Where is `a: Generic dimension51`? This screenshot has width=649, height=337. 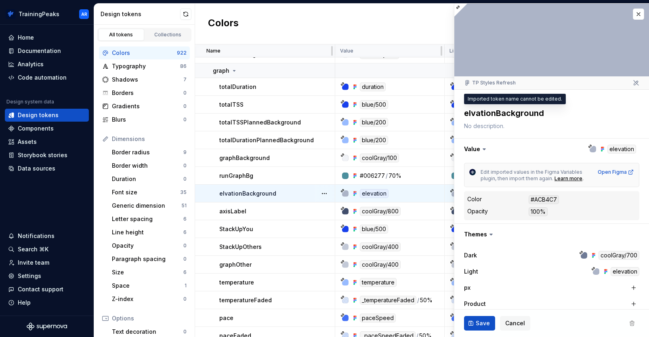
a: Generic dimension51 is located at coordinates (149, 206).